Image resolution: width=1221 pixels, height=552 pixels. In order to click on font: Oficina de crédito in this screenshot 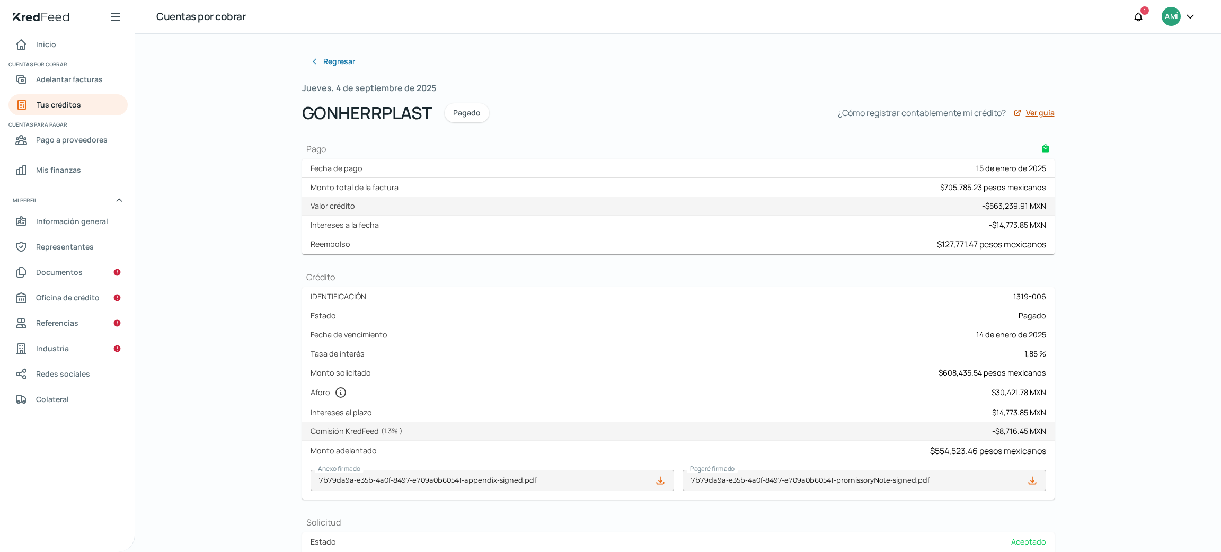, I will do `click(68, 297)`.